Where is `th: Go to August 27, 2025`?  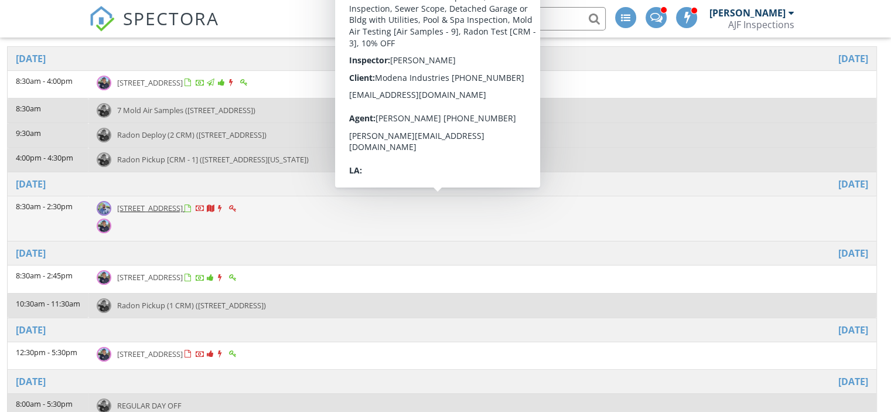 th: Go to August 27, 2025 is located at coordinates (442, 59).